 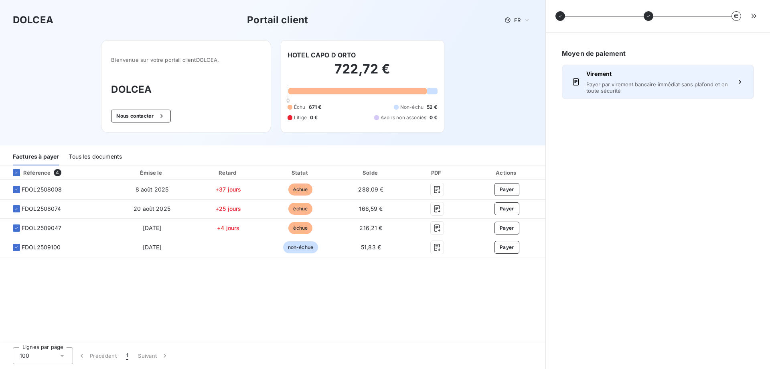 What do you see at coordinates (404, 118) in the screenshot?
I see `span: Avoirs non associés` at bounding box center [404, 118].